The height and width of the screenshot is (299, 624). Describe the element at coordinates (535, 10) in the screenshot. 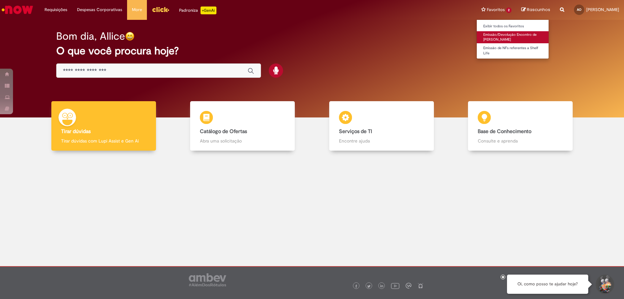

I see `a: Rascunhos` at that location.